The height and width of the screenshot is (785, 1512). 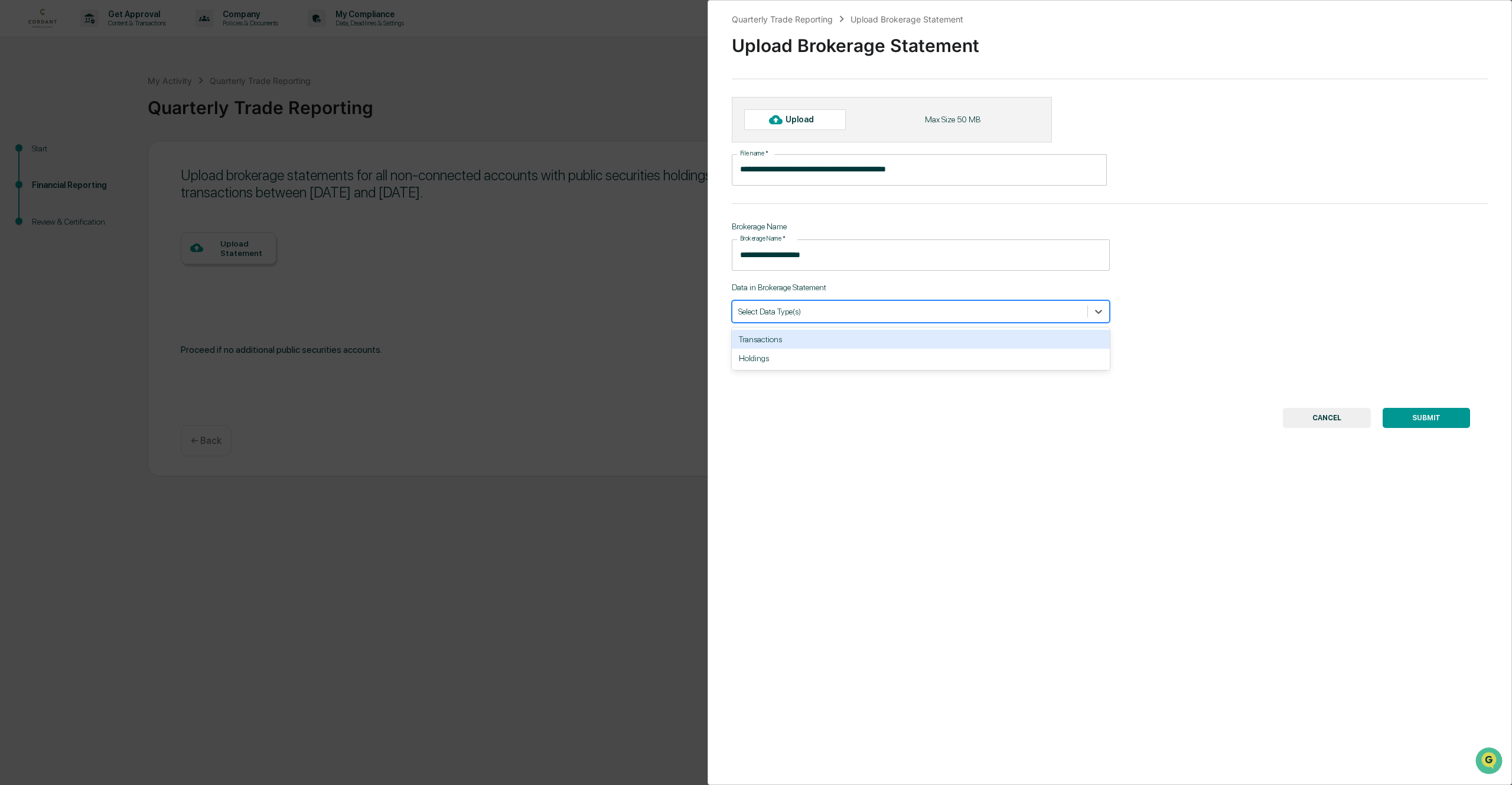 I want to click on img: 1746055101610-c473b297-6a78-478c-a979-82029cc54cd1, so click(x=22, y=101).